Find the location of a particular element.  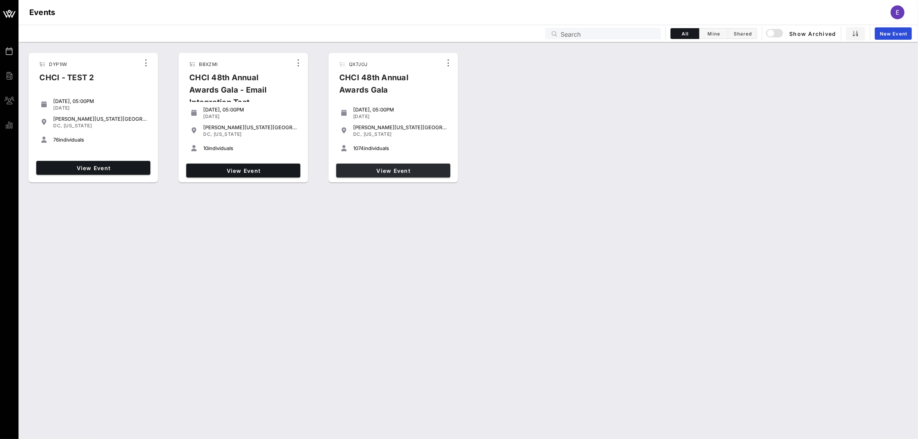

span: BBXZMI is located at coordinates (208, 64).